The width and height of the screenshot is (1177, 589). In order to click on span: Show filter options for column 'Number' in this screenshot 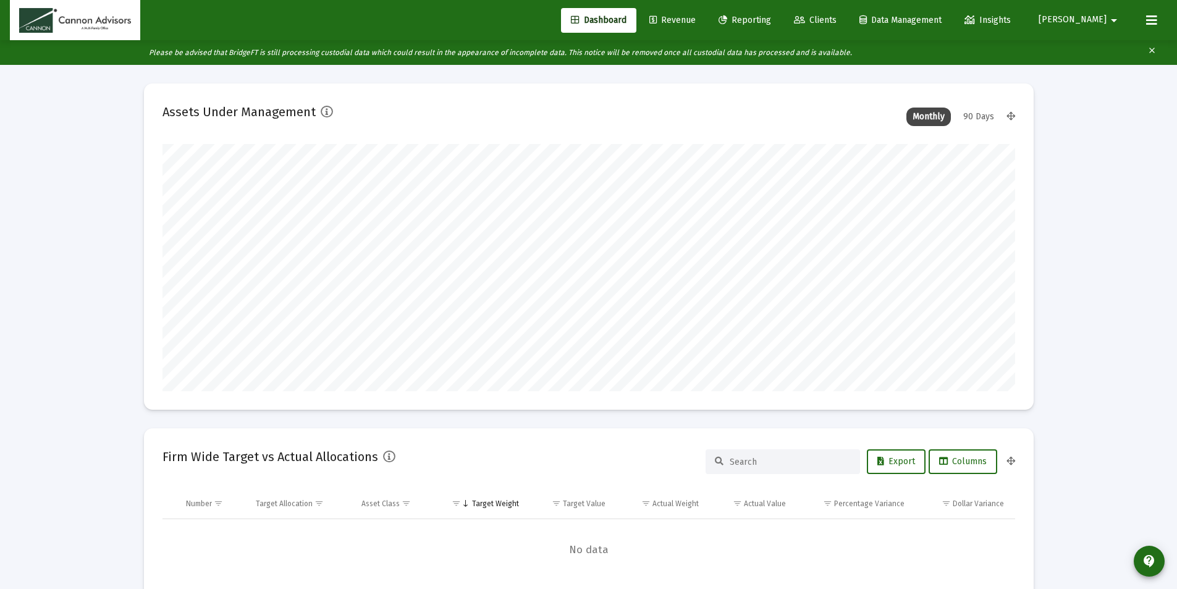, I will do `click(218, 503)`.